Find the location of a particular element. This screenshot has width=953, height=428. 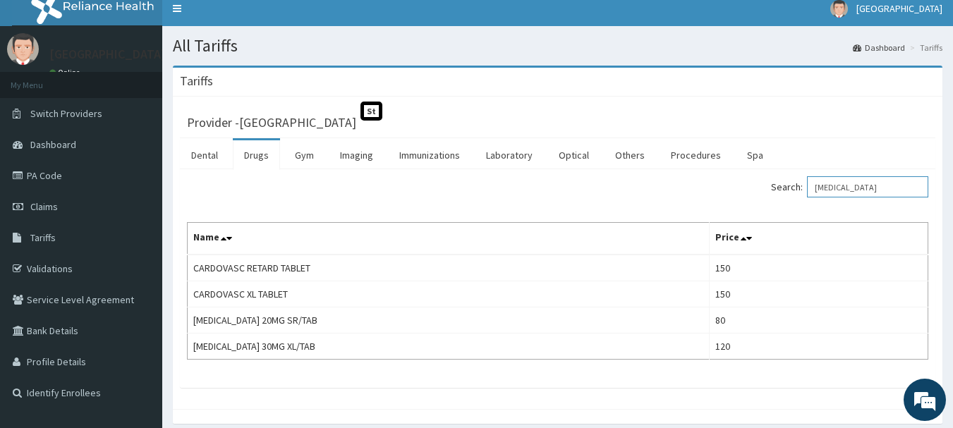

textarea: Type your message and hit 'Enter' is located at coordinates (138, 306).